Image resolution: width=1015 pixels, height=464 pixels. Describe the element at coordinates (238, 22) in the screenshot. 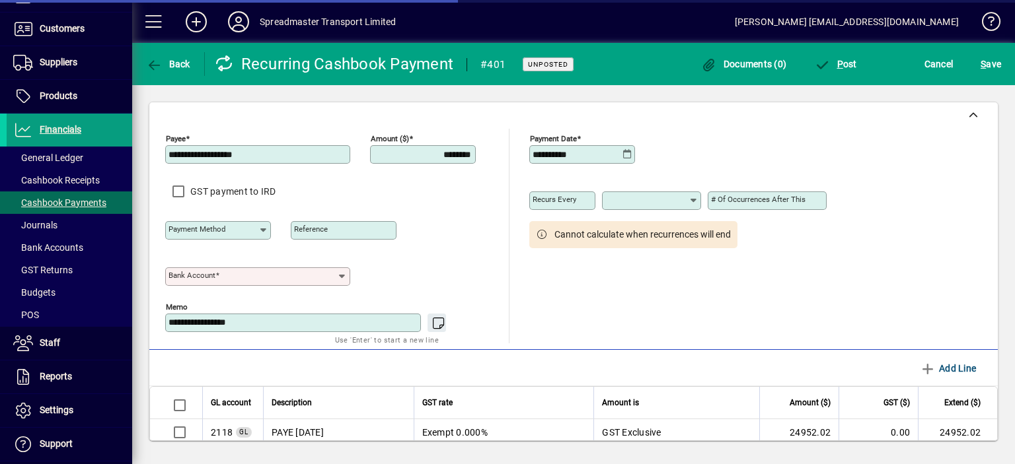

I see `button: Profile` at that location.